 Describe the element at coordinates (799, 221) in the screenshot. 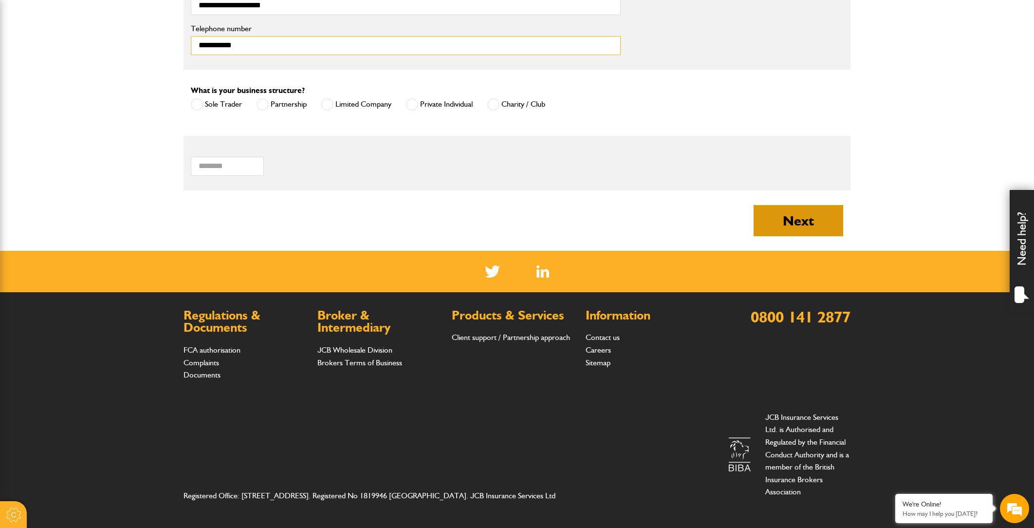

I see `button: Next` at that location.